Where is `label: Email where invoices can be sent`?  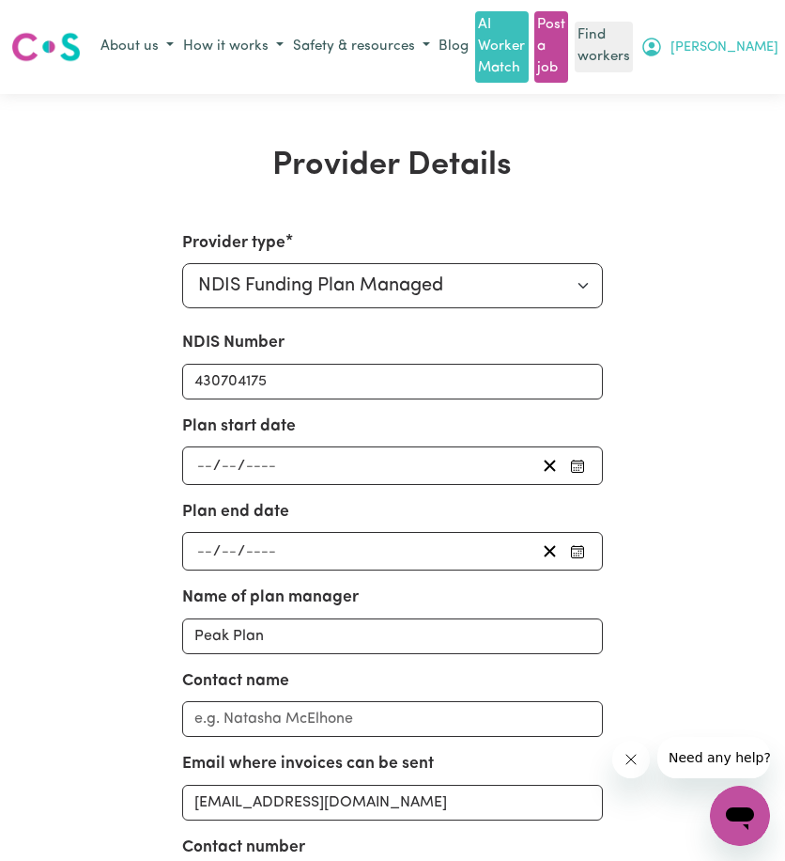 label: Email where invoices can be sent is located at coordinates (308, 764).